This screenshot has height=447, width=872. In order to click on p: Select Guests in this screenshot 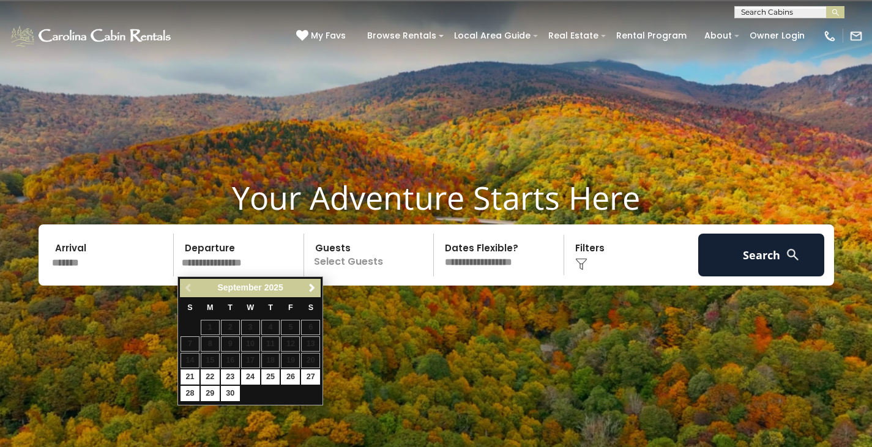, I will do `click(371, 255)`.